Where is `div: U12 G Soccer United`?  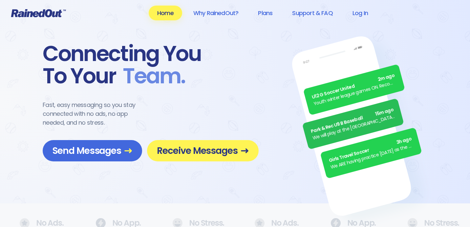 div: U12 G Soccer United is located at coordinates (353, 87).